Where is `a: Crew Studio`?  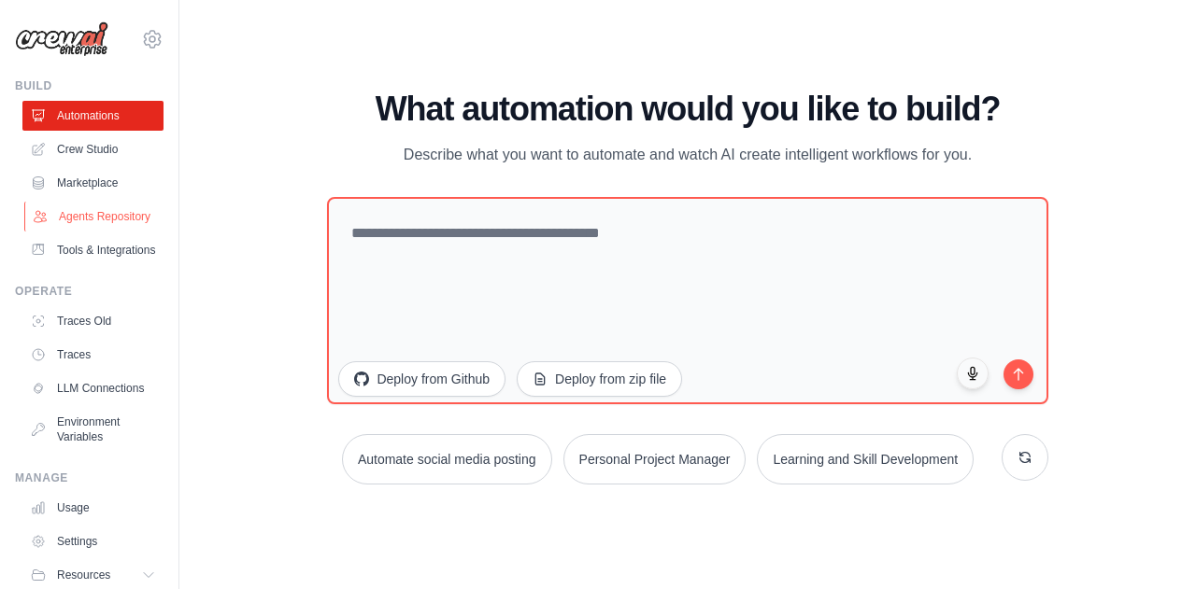 a: Crew Studio is located at coordinates (92, 149).